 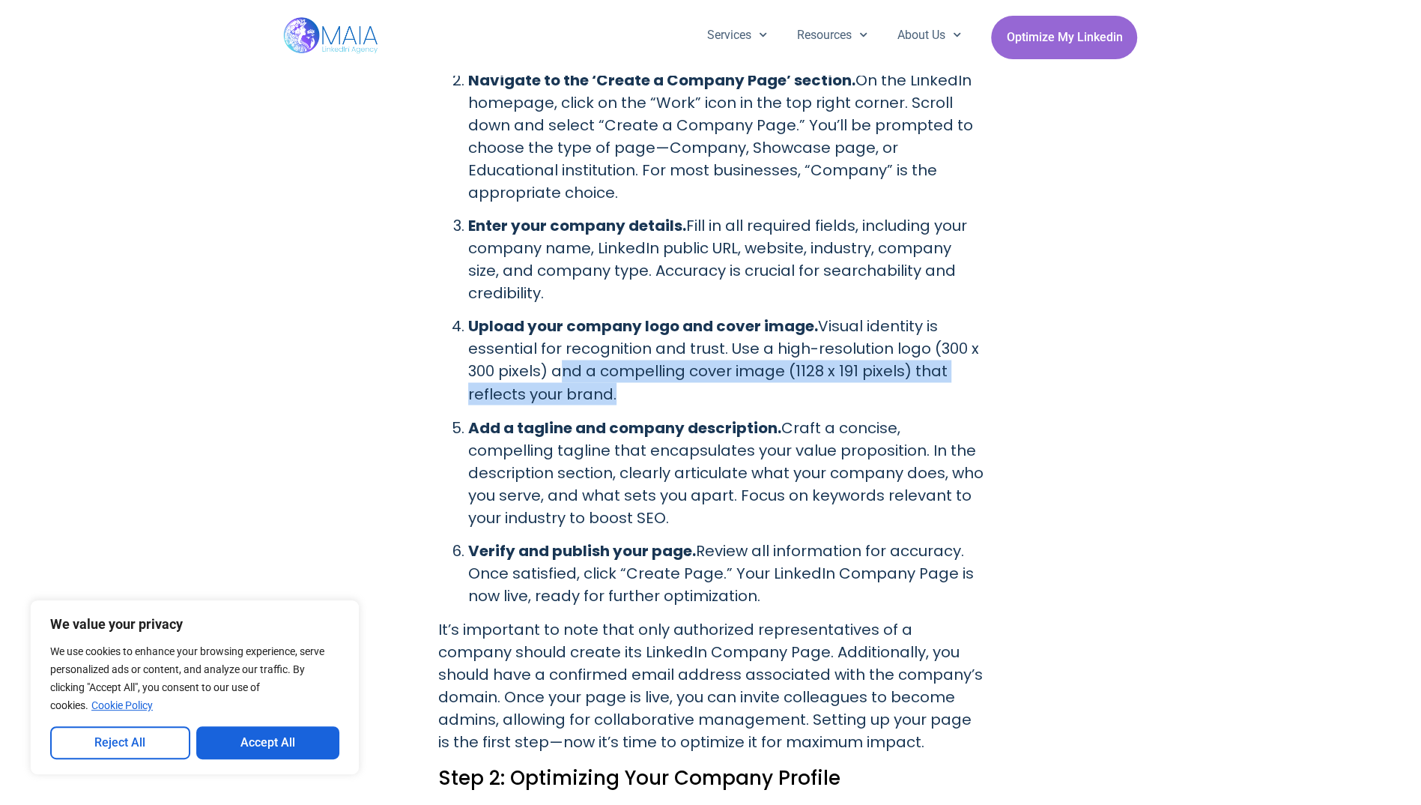 What do you see at coordinates (711, 777) in the screenshot?
I see `h2: Step 2: Optimizing Your Company Profile` at bounding box center [711, 777].